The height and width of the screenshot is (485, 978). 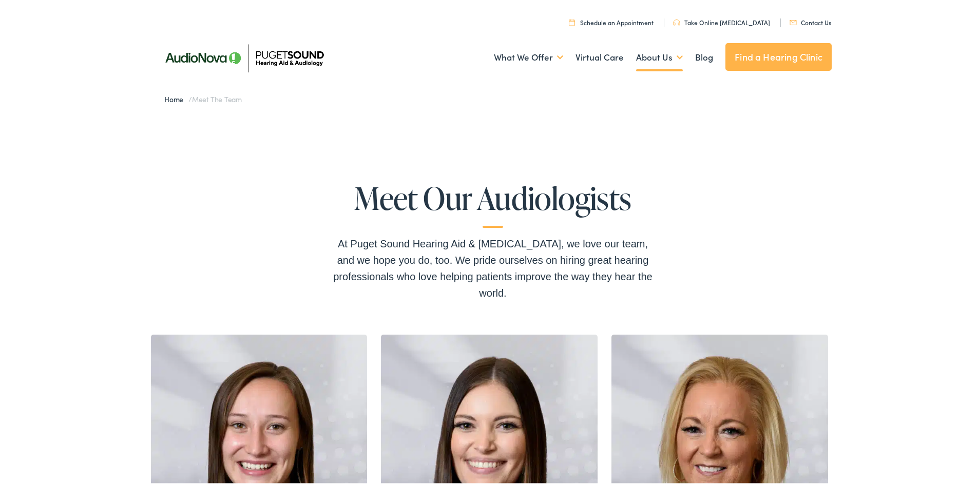 What do you see at coordinates (217, 97) in the screenshot?
I see `span: Meet the Team` at bounding box center [217, 97].